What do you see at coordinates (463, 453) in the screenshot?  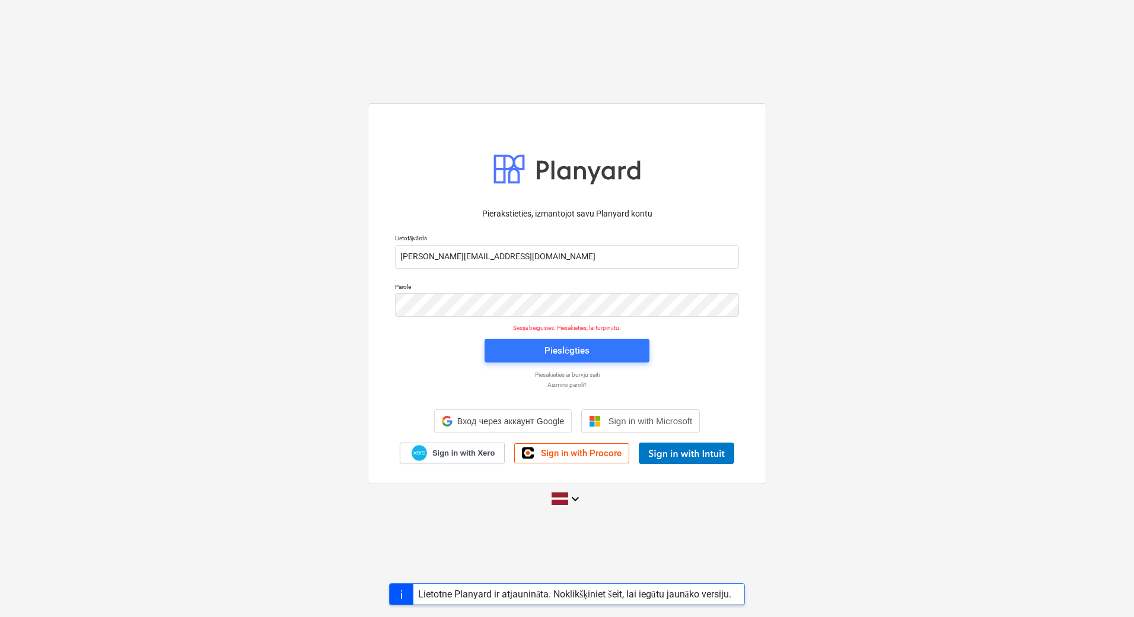 I see `span: Sign in with Xero` at bounding box center [463, 453].